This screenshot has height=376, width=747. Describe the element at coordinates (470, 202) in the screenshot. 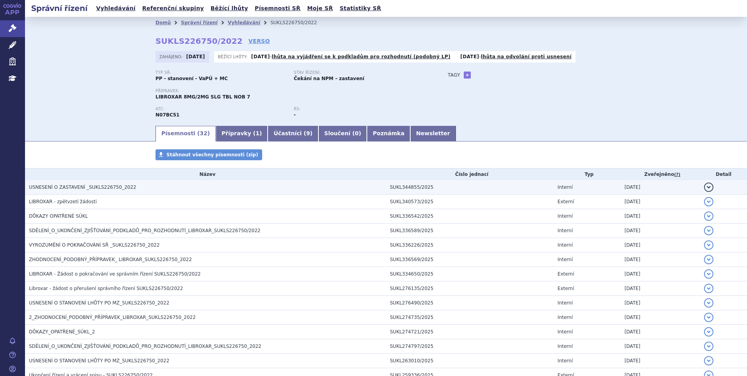

I see `td: SUKL340573/2025` at that location.